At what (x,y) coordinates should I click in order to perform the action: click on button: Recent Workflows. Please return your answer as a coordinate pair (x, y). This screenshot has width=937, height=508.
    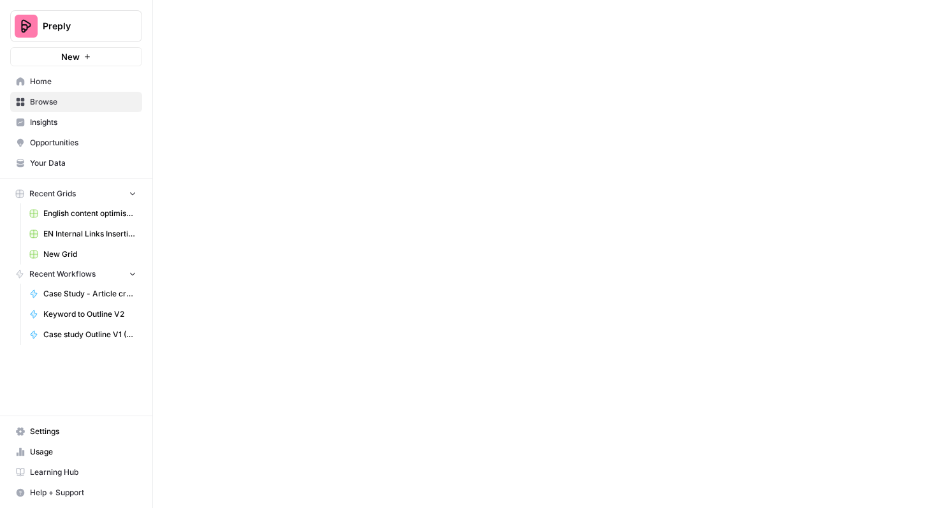
    Looking at the image, I should click on (76, 274).